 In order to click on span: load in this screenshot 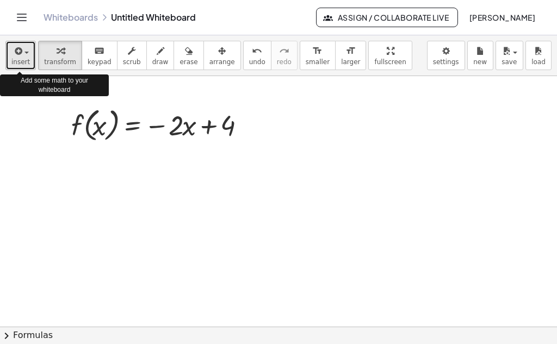, I will do `click(539, 62)`.